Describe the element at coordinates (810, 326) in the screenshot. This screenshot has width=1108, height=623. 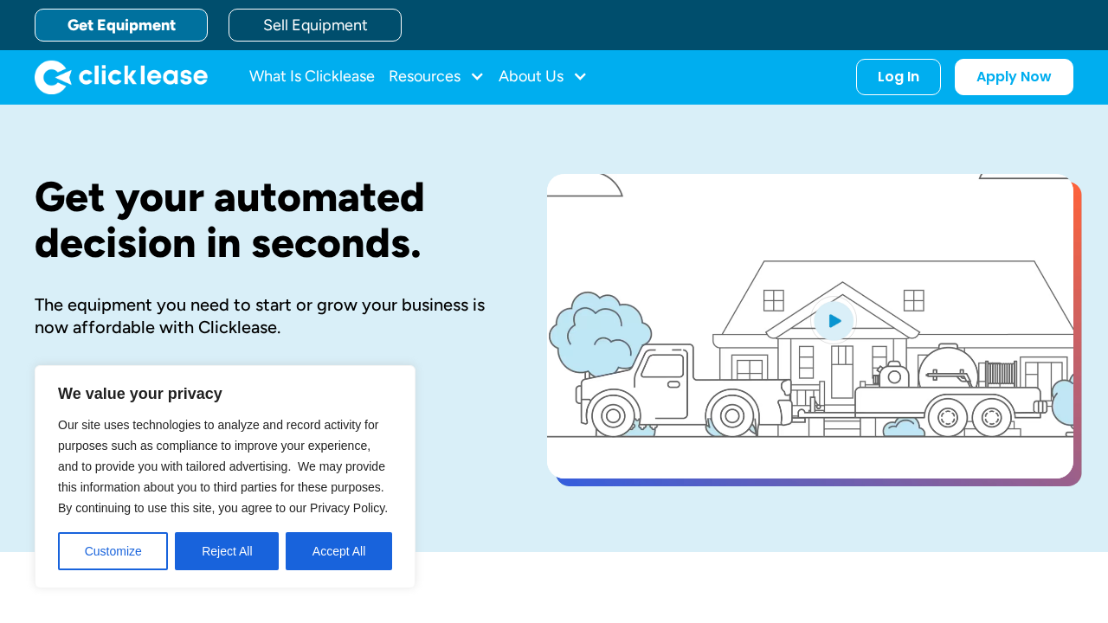
I see `a: open lightbox` at that location.